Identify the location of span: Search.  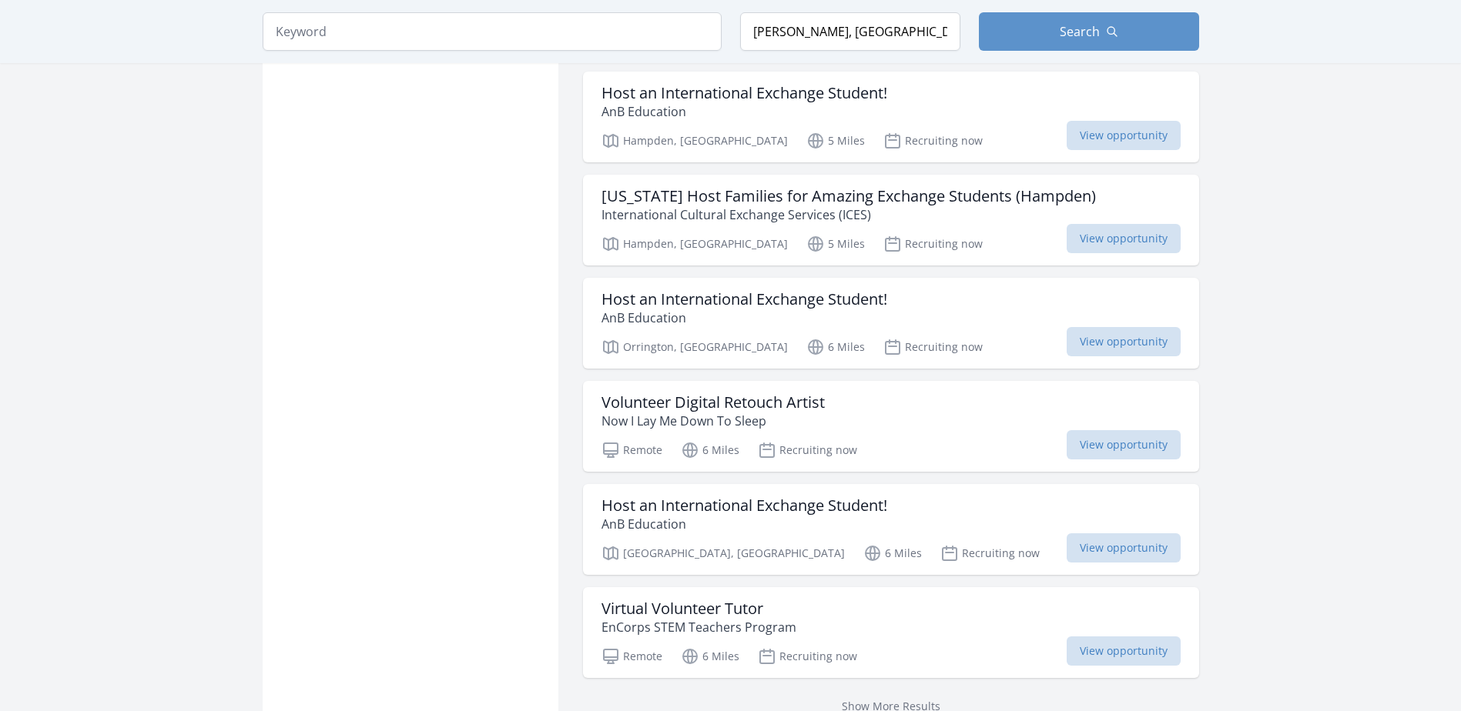
(1080, 32).